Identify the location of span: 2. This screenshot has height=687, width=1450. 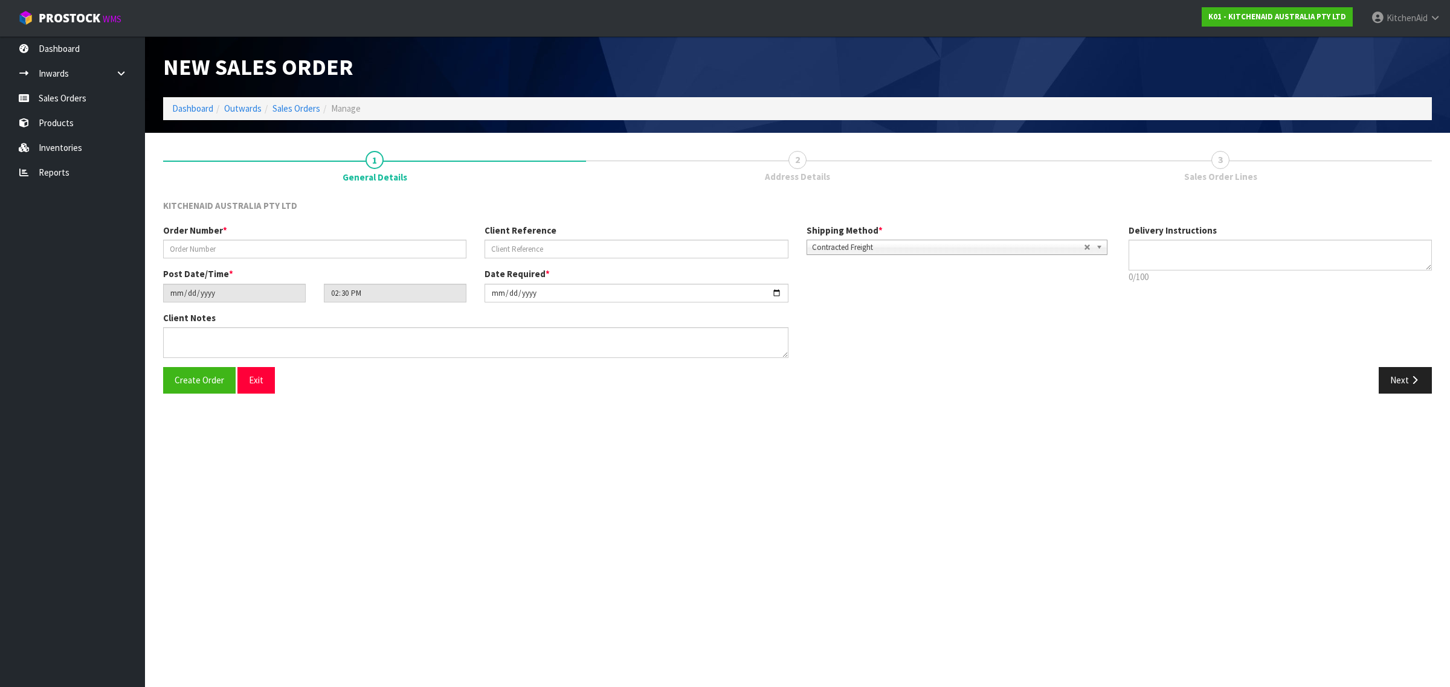
(797, 160).